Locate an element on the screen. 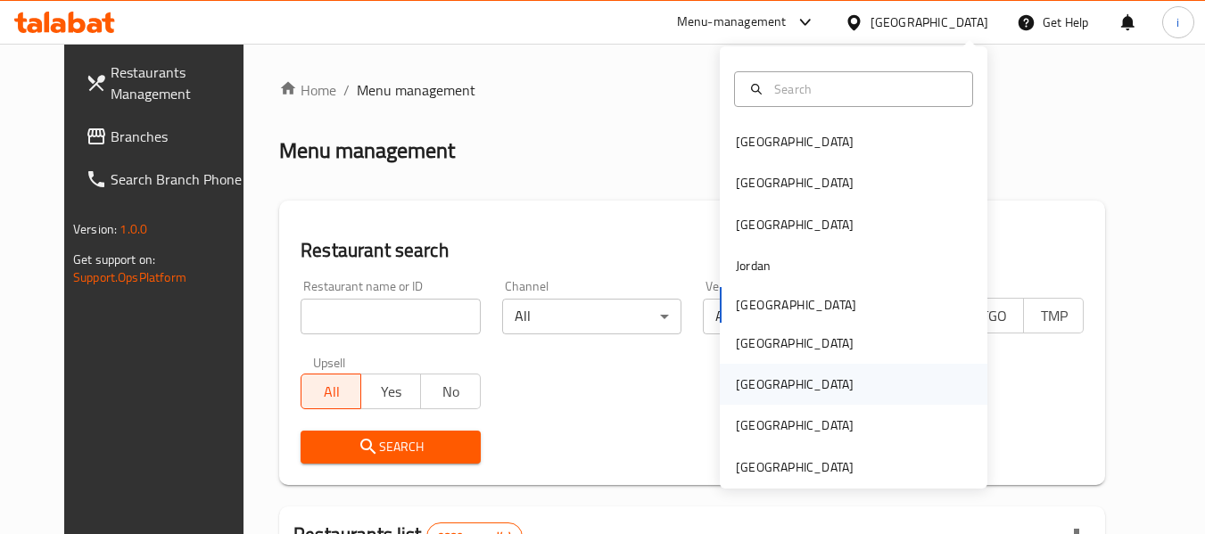  label: Upsell is located at coordinates (329, 362).